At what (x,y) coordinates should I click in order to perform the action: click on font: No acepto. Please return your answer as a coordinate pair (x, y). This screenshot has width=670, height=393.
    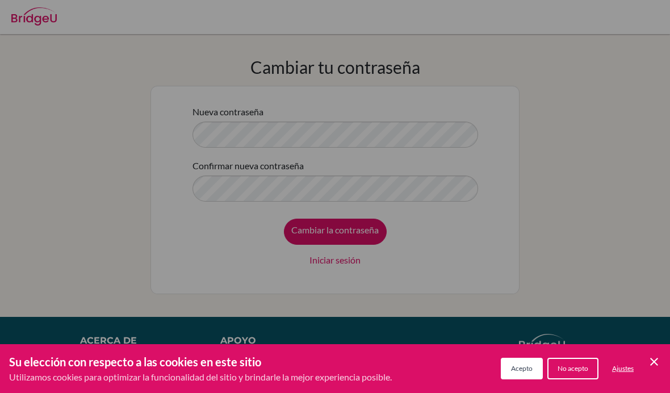
    Looking at the image, I should click on (573, 368).